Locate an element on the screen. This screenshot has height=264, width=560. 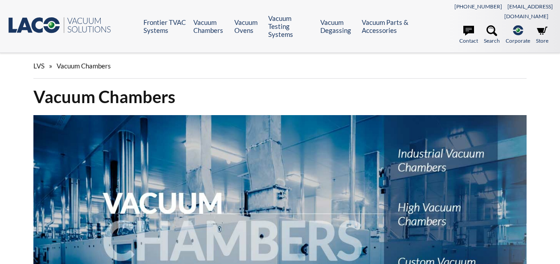
a: Vacuum Ovens is located at coordinates (248, 26).